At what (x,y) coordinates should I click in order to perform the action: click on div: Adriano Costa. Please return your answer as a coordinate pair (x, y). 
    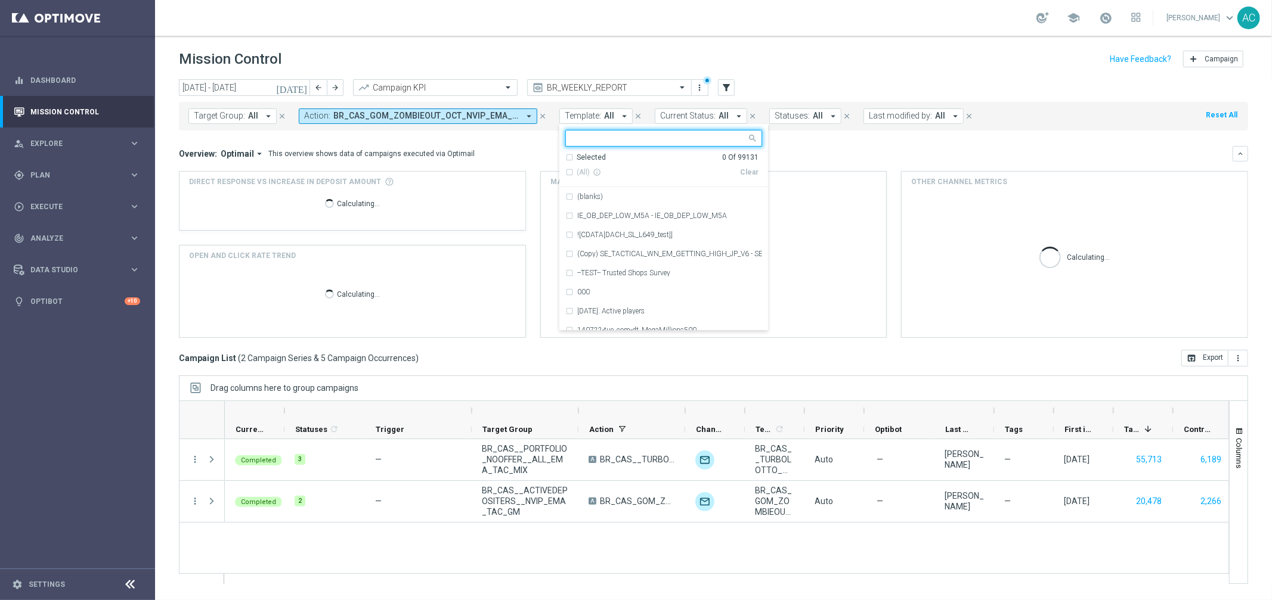
    Looking at the image, I should click on (964, 501).